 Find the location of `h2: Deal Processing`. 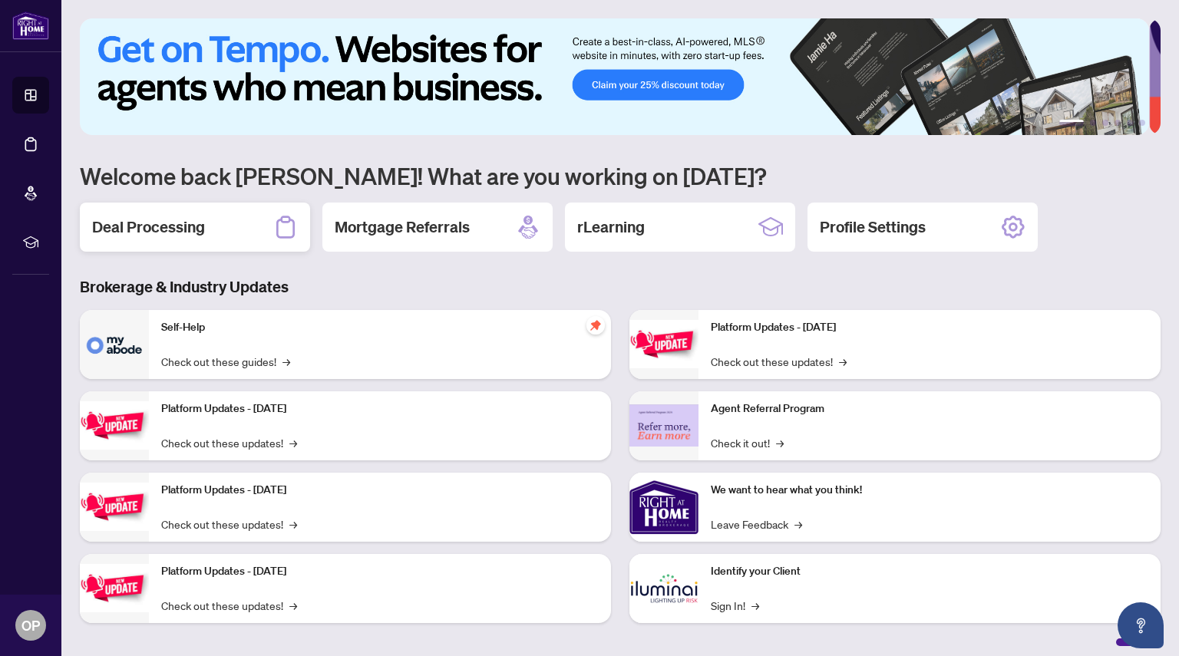

h2: Deal Processing is located at coordinates (148, 227).